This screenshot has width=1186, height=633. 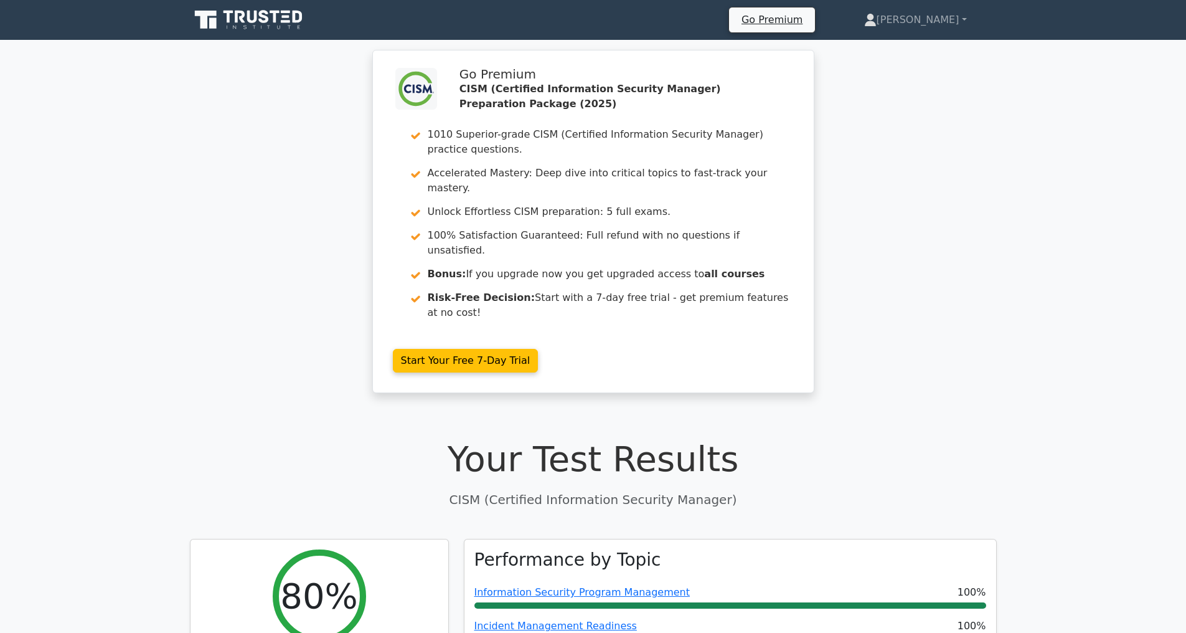 What do you see at coordinates (594, 458) in the screenshot?
I see `h1: Your Test Results` at bounding box center [594, 458].